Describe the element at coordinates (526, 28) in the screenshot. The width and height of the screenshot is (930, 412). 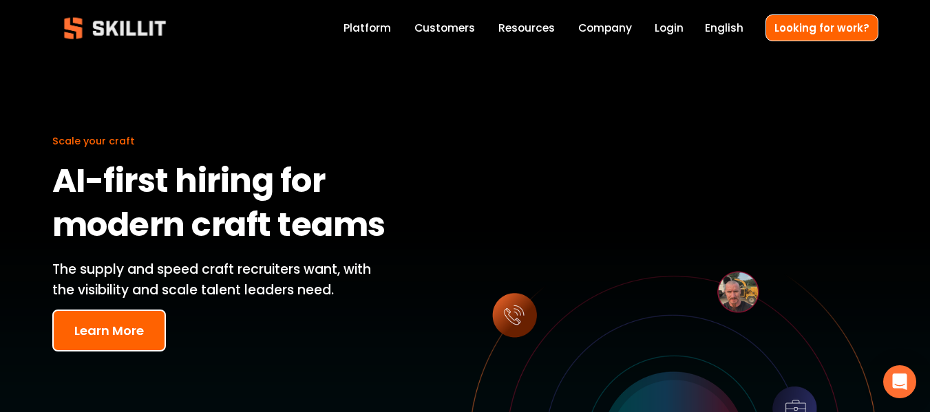
I see `span: Resources` at that location.